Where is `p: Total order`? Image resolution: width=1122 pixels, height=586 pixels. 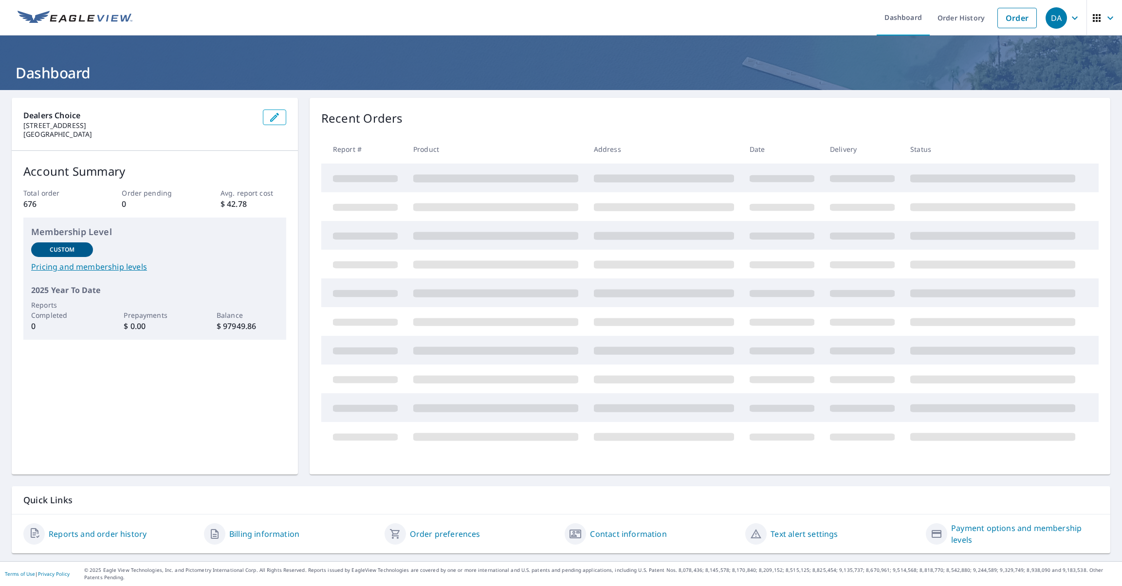
p: Total order is located at coordinates (56, 193).